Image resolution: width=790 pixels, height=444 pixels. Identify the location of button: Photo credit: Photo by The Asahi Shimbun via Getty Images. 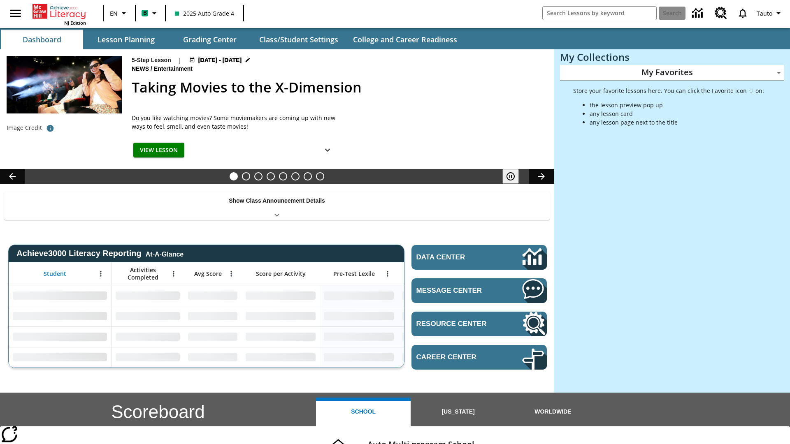
(50, 128).